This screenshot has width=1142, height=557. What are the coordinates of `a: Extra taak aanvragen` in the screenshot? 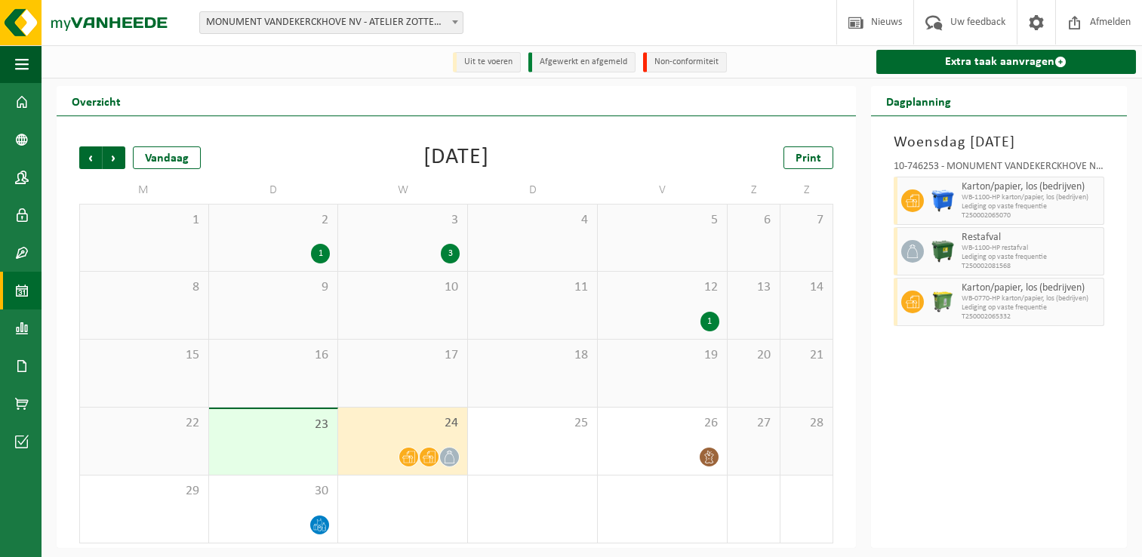 It's located at (1006, 62).